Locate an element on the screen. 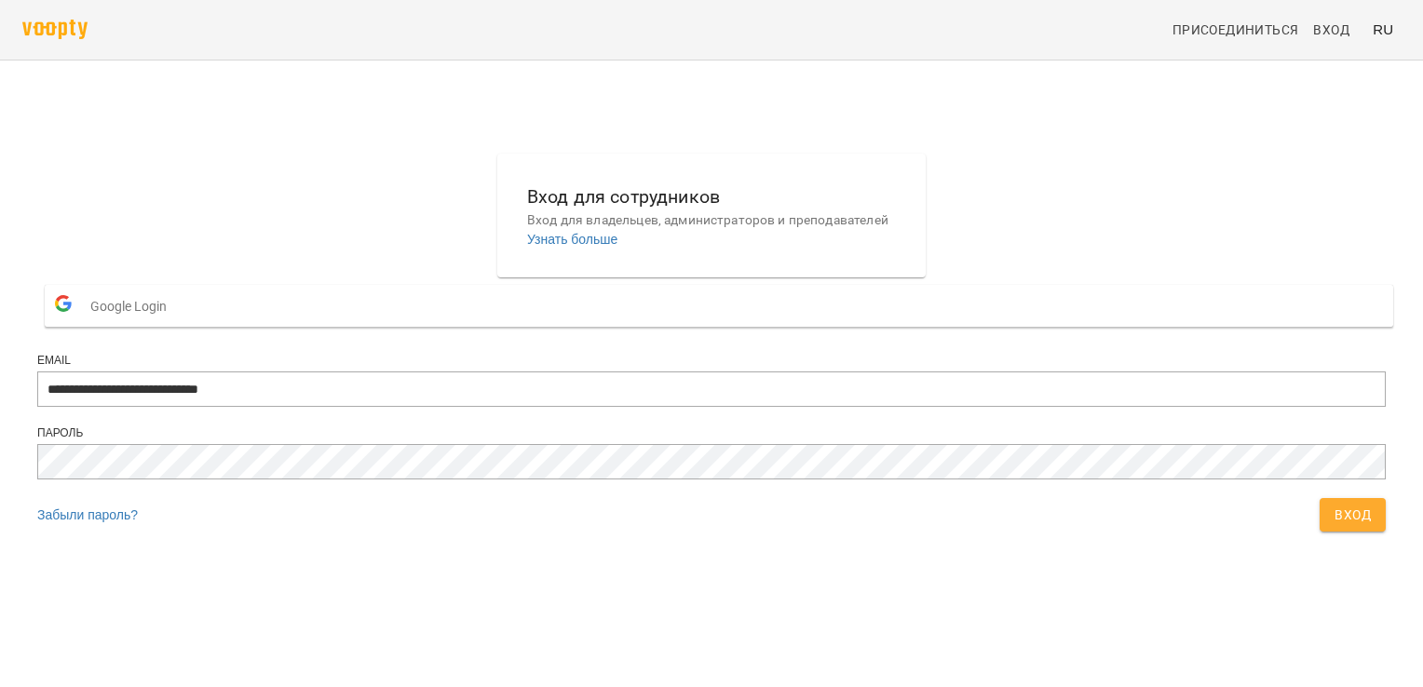  span: Google Login is located at coordinates (133, 306).